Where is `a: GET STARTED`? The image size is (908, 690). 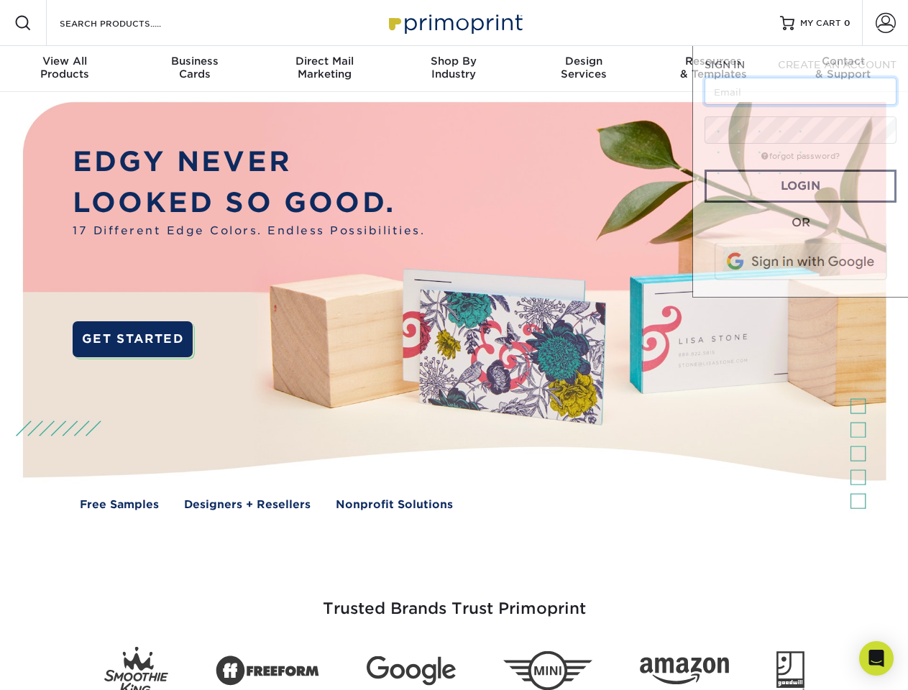 a: GET STARTED is located at coordinates (132, 339).